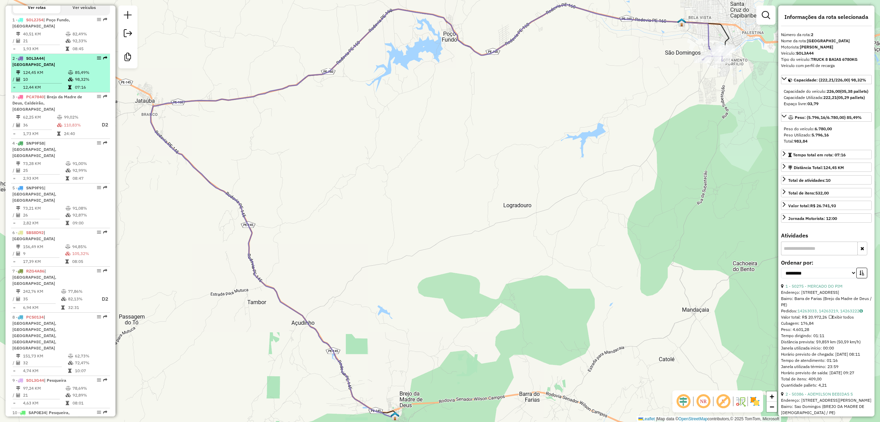  What do you see at coordinates (45, 356) in the screenshot?
I see `td: 151,73 KM` at bounding box center [45, 356].